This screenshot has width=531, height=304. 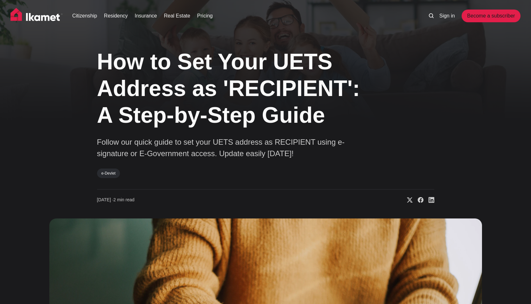 I want to click on a: e-Devlet, so click(x=109, y=174).